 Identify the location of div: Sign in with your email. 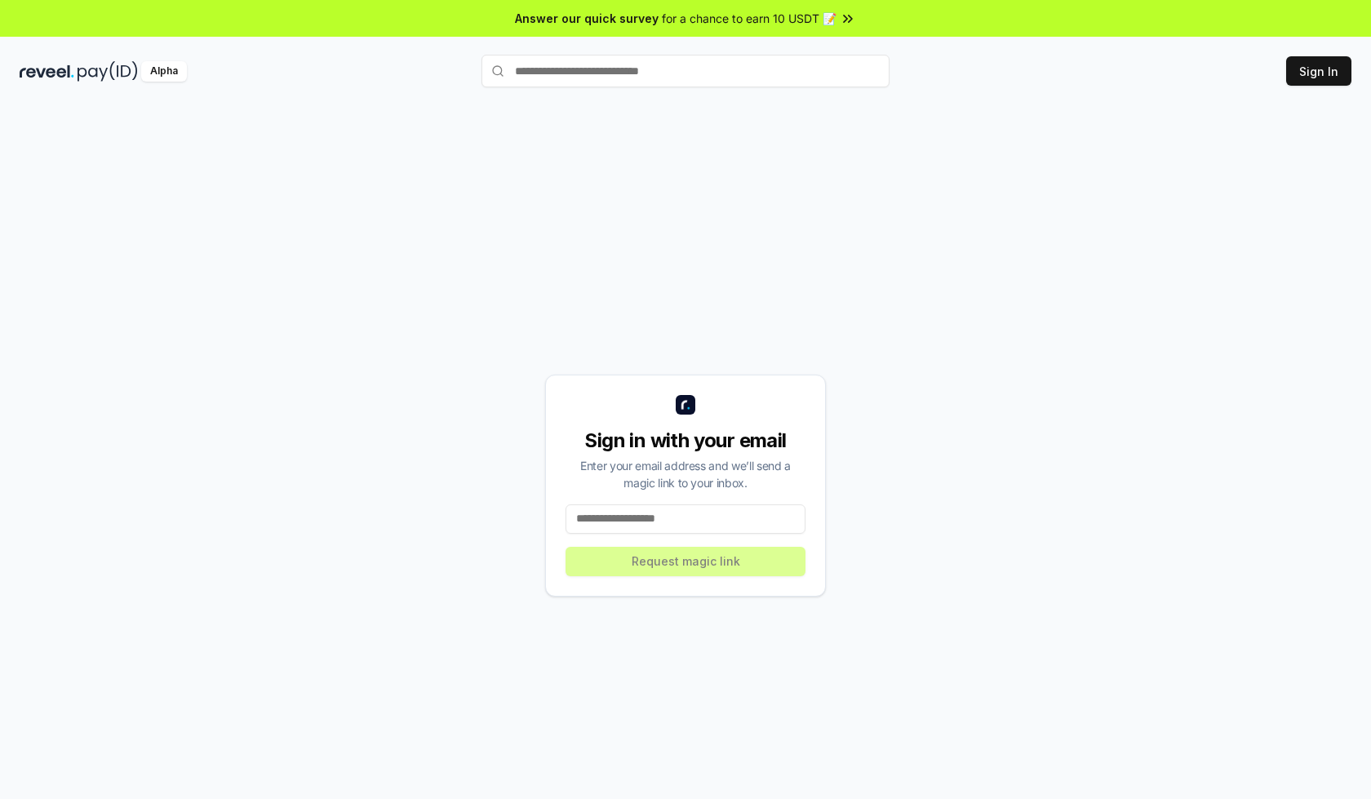
(686, 441).